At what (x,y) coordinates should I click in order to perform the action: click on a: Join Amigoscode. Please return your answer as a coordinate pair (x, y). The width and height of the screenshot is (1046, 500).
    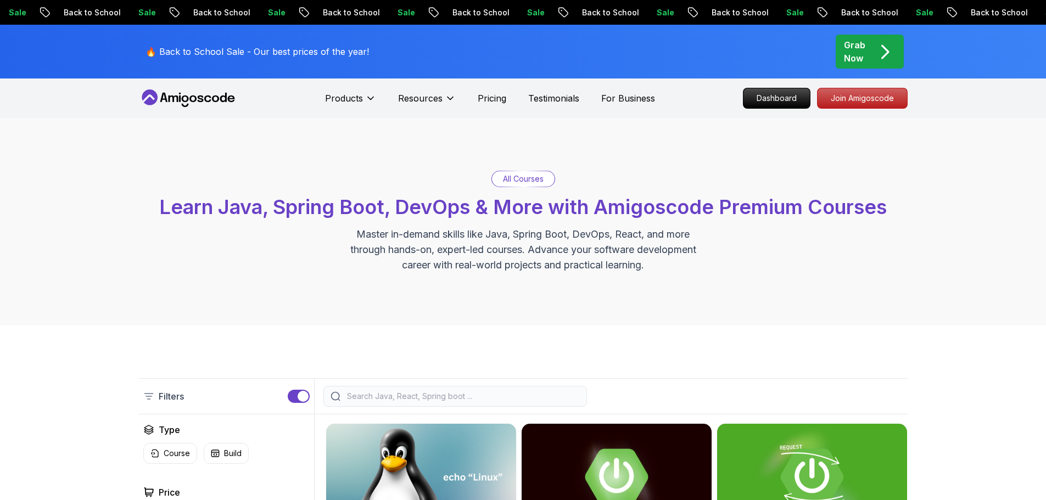
    Looking at the image, I should click on (862, 98).